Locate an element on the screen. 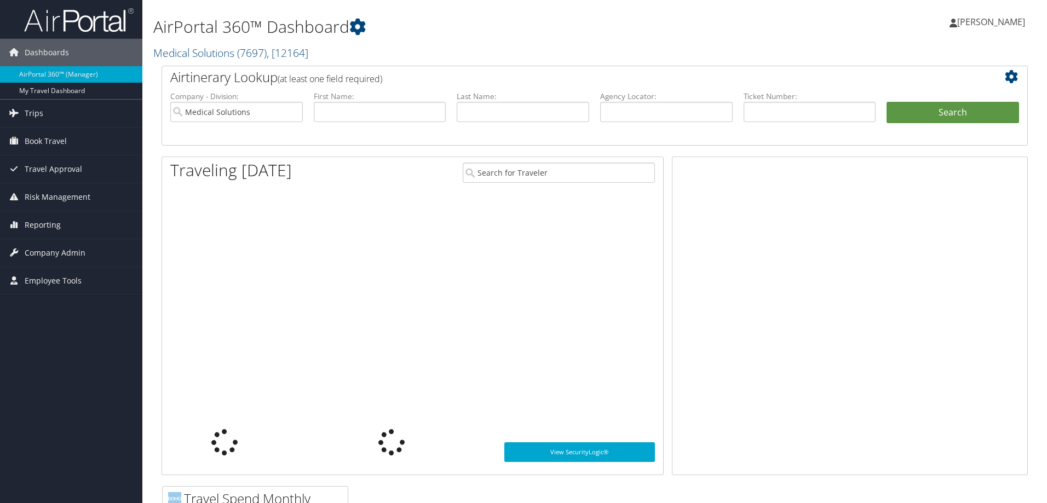 The image size is (1047, 503). span: Reporting is located at coordinates (43, 225).